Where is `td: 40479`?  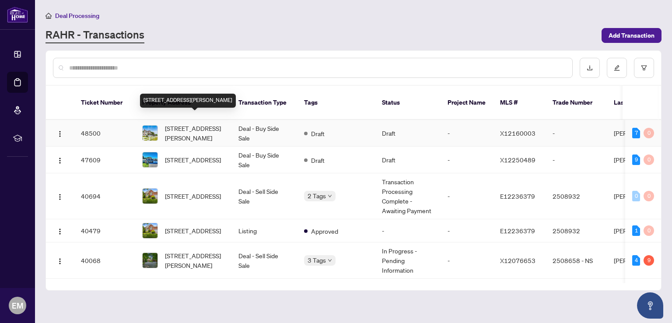 td: 40479 is located at coordinates (105, 230).